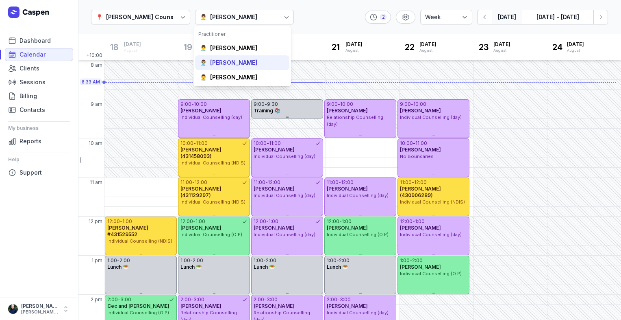 This screenshot has width=621, height=320. What do you see at coordinates (32, 110) in the screenshot?
I see `span: Contacts` at bounding box center [32, 110].